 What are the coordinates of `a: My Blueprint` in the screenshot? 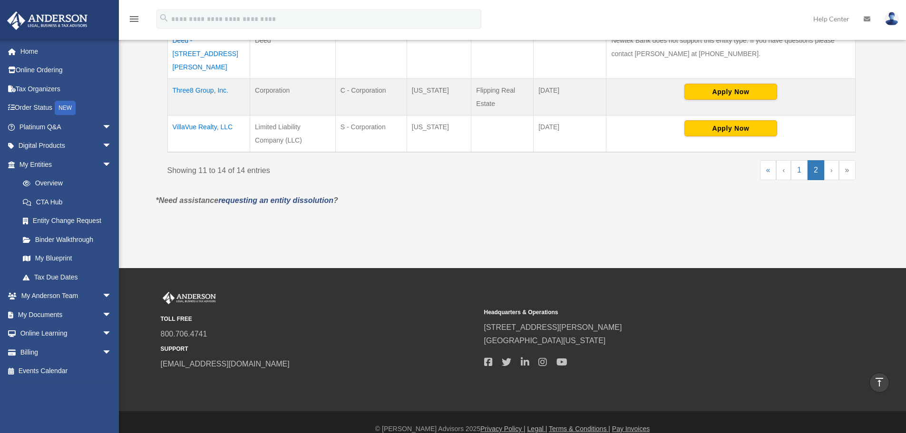 It's located at (67, 259).